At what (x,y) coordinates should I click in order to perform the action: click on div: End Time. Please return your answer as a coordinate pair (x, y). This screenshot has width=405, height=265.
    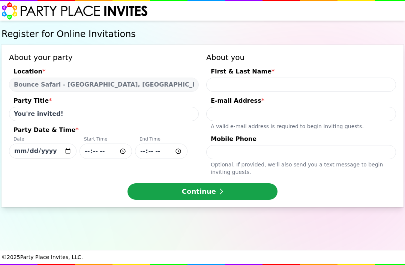
    Looking at the image, I should click on (161, 140).